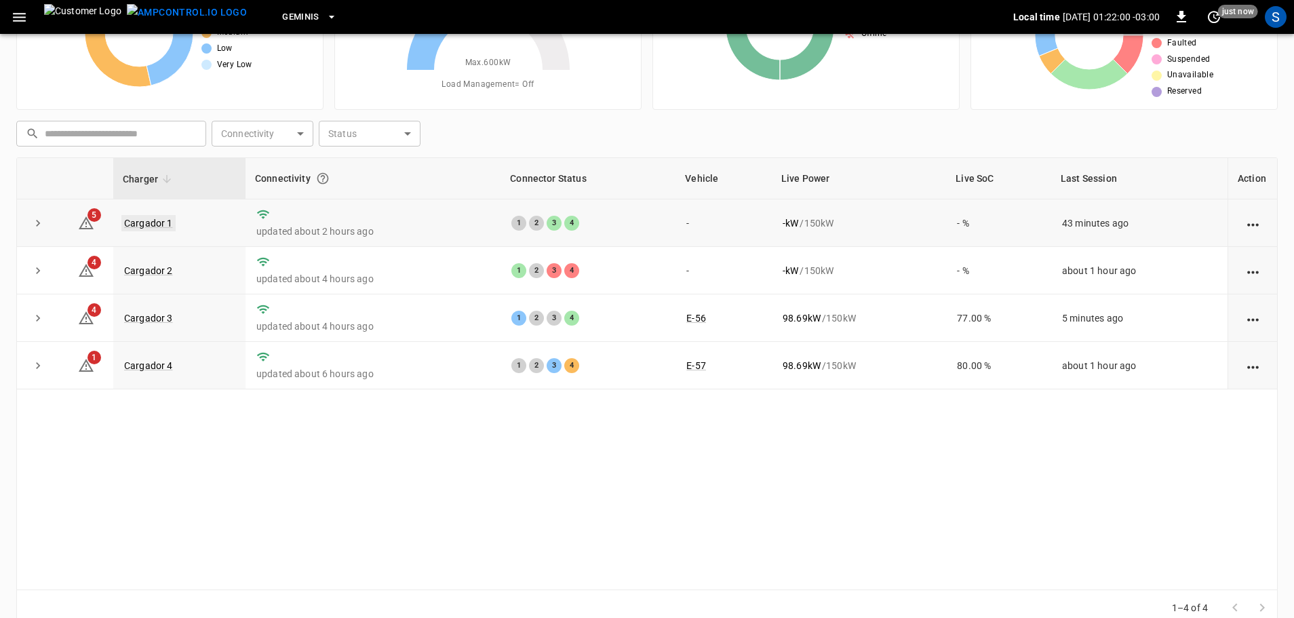  I want to click on a: 5, so click(86, 222).